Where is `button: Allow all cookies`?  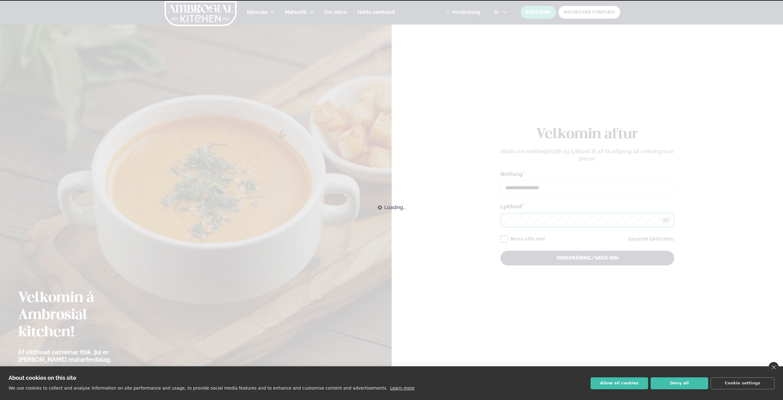 button: Allow all cookies is located at coordinates (620, 383).